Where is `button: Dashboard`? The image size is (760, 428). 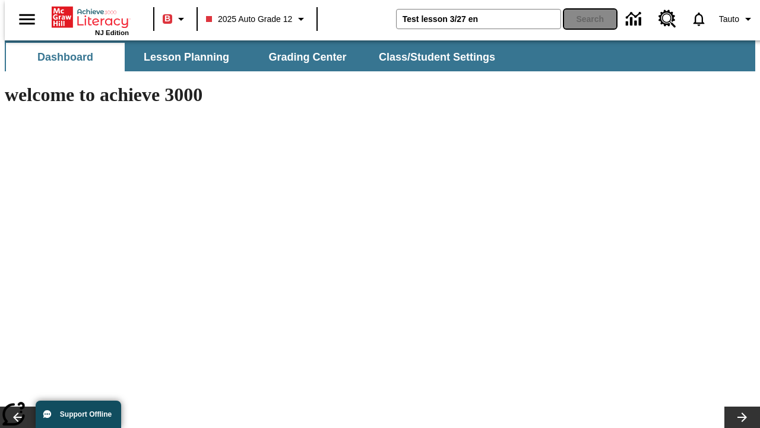
button: Dashboard is located at coordinates (65, 57).